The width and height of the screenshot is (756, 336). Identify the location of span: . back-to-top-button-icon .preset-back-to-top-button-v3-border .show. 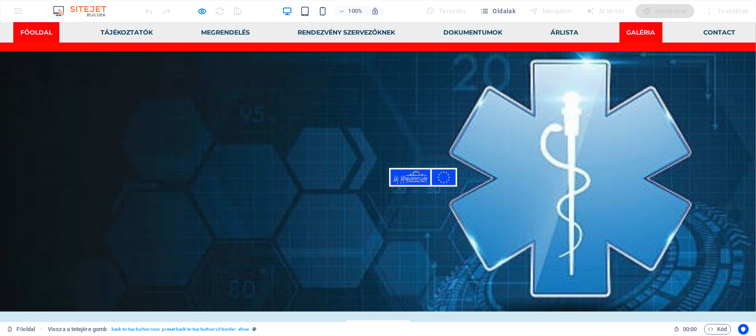
(179, 329).